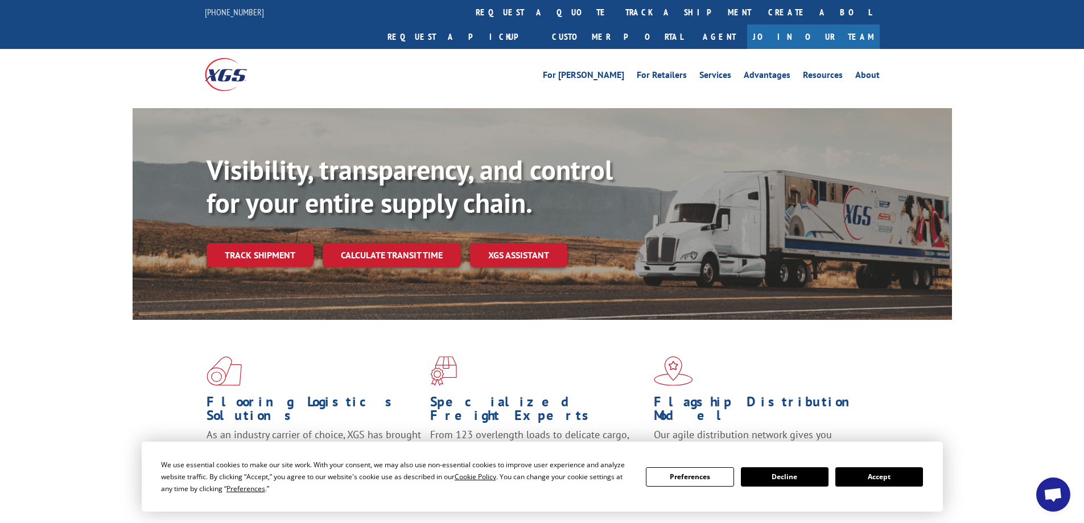  Describe the element at coordinates (538, 453) in the screenshot. I see `p: From 123 overlength loads to delicate cargo, our experienced staff knows the best way to move you...` at that location.